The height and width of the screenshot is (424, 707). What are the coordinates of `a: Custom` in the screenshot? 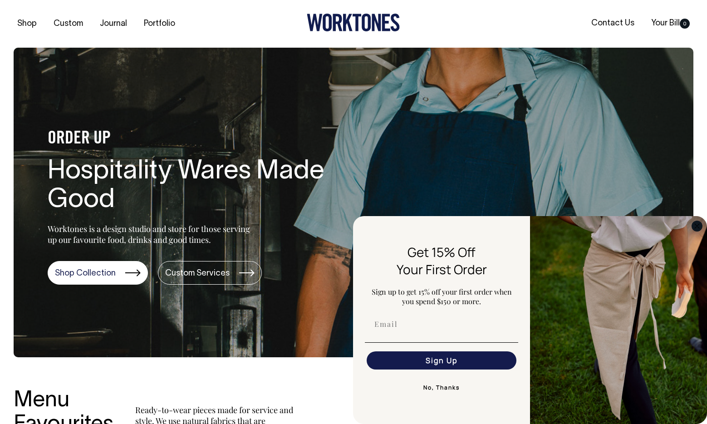 It's located at (68, 24).